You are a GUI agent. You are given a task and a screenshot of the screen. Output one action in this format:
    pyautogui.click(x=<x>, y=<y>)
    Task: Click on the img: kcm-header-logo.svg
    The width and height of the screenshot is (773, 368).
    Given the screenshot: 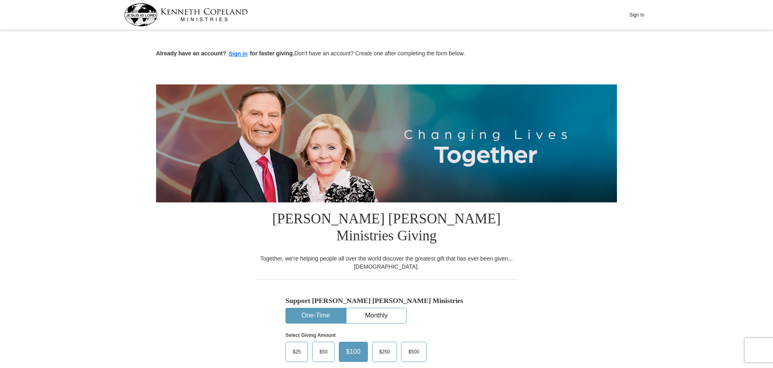 What is the action you would take?
    pyautogui.click(x=186, y=15)
    